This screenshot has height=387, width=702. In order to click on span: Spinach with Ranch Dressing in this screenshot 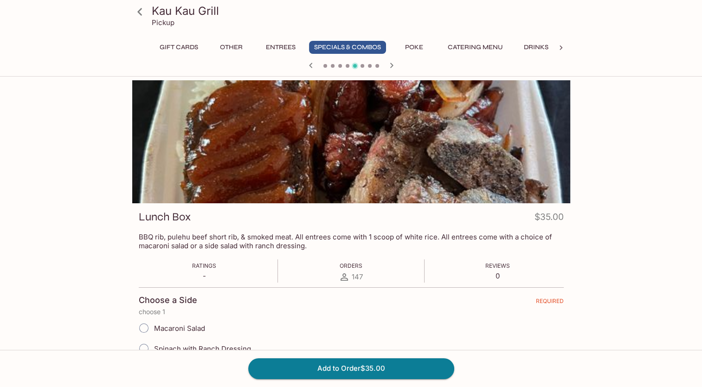, I will do `click(202, 348)`.